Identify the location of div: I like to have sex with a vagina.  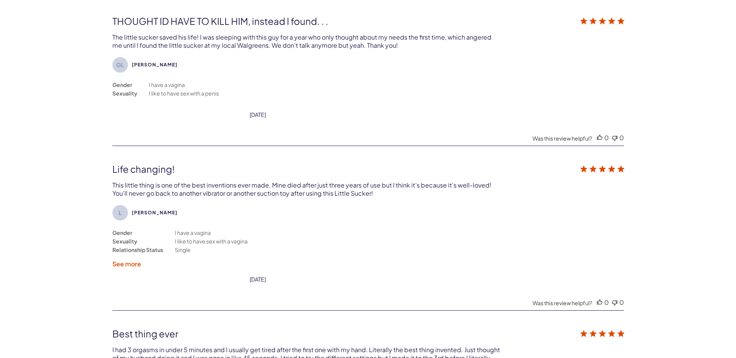
(211, 241).